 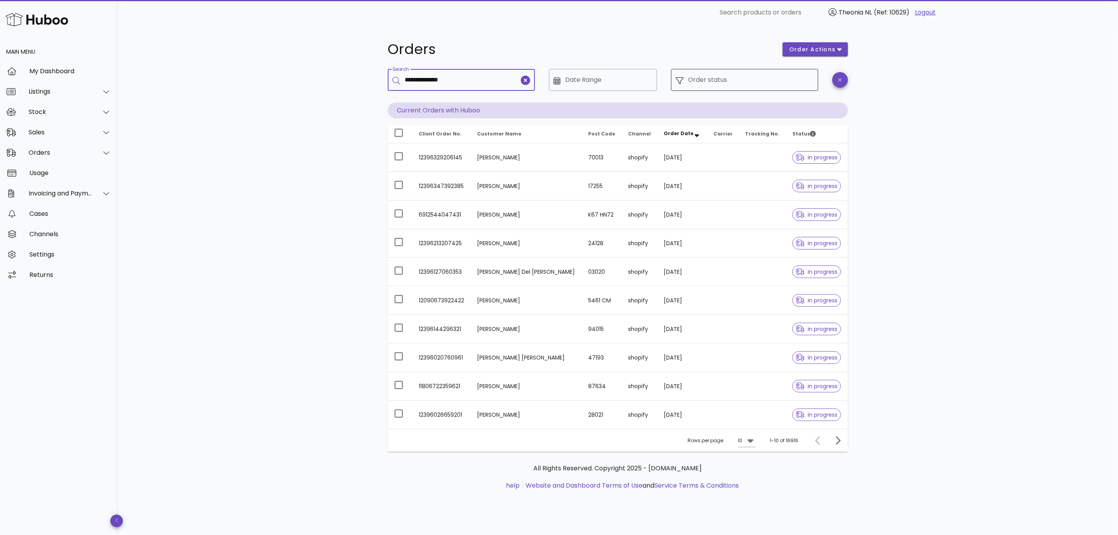 I want to click on a: help, so click(x=513, y=485).